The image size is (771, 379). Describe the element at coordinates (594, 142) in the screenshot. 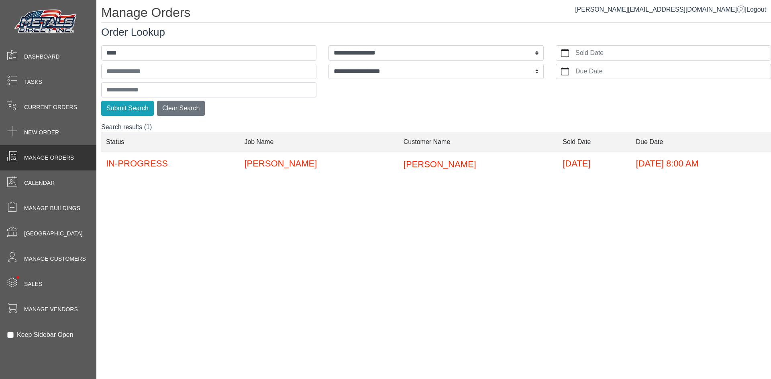

I see `td: Sold Date` at that location.